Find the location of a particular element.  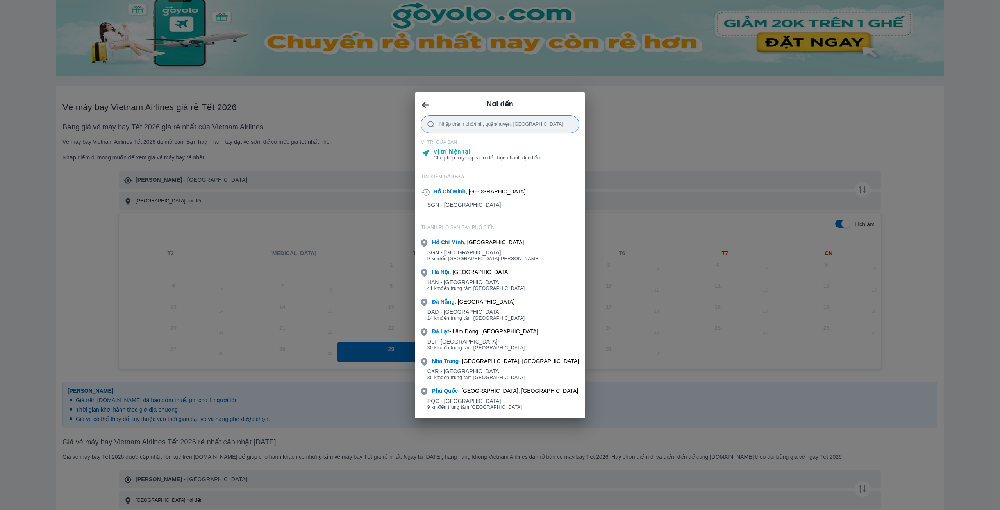

b: Lạt is located at coordinates (445, 331).